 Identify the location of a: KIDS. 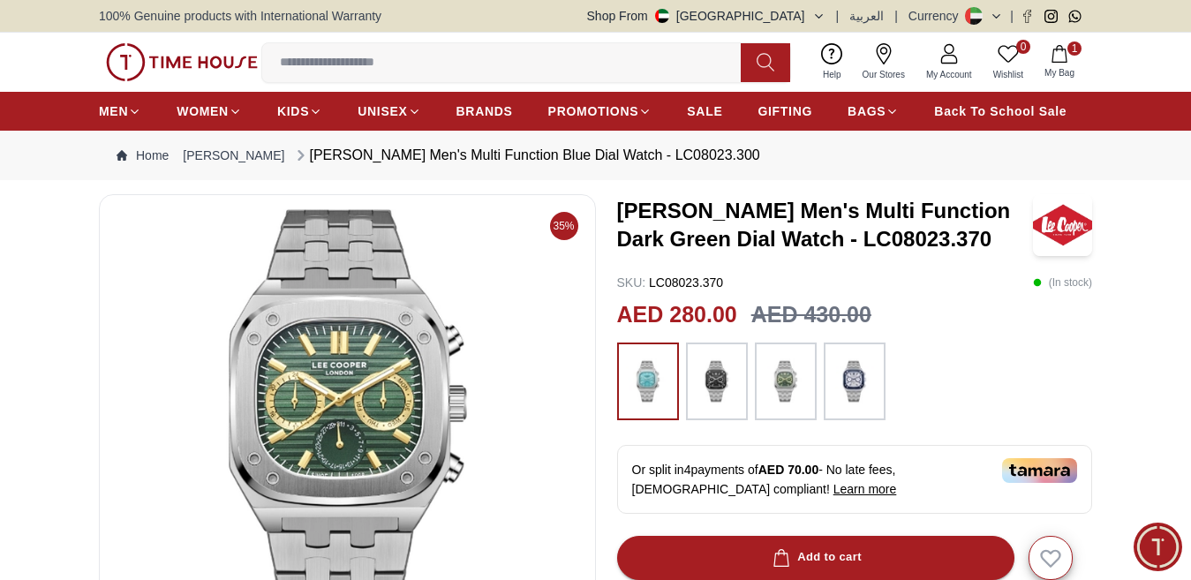
(299, 111).